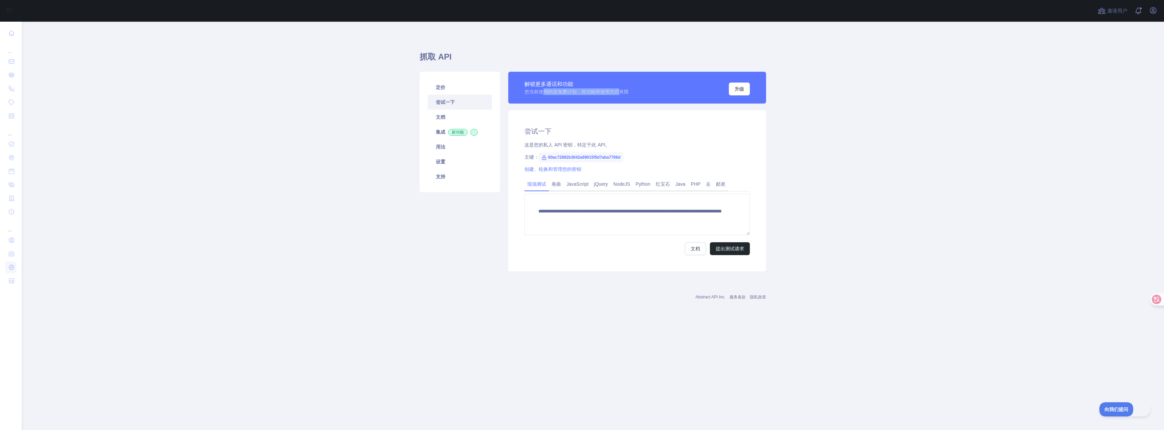  I want to click on font: 向我们提问, so click(17, 7).